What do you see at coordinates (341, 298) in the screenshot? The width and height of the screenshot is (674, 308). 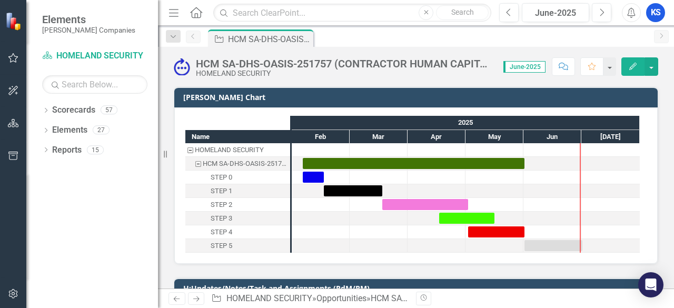 I see `a: Opportunities` at bounding box center [341, 298].